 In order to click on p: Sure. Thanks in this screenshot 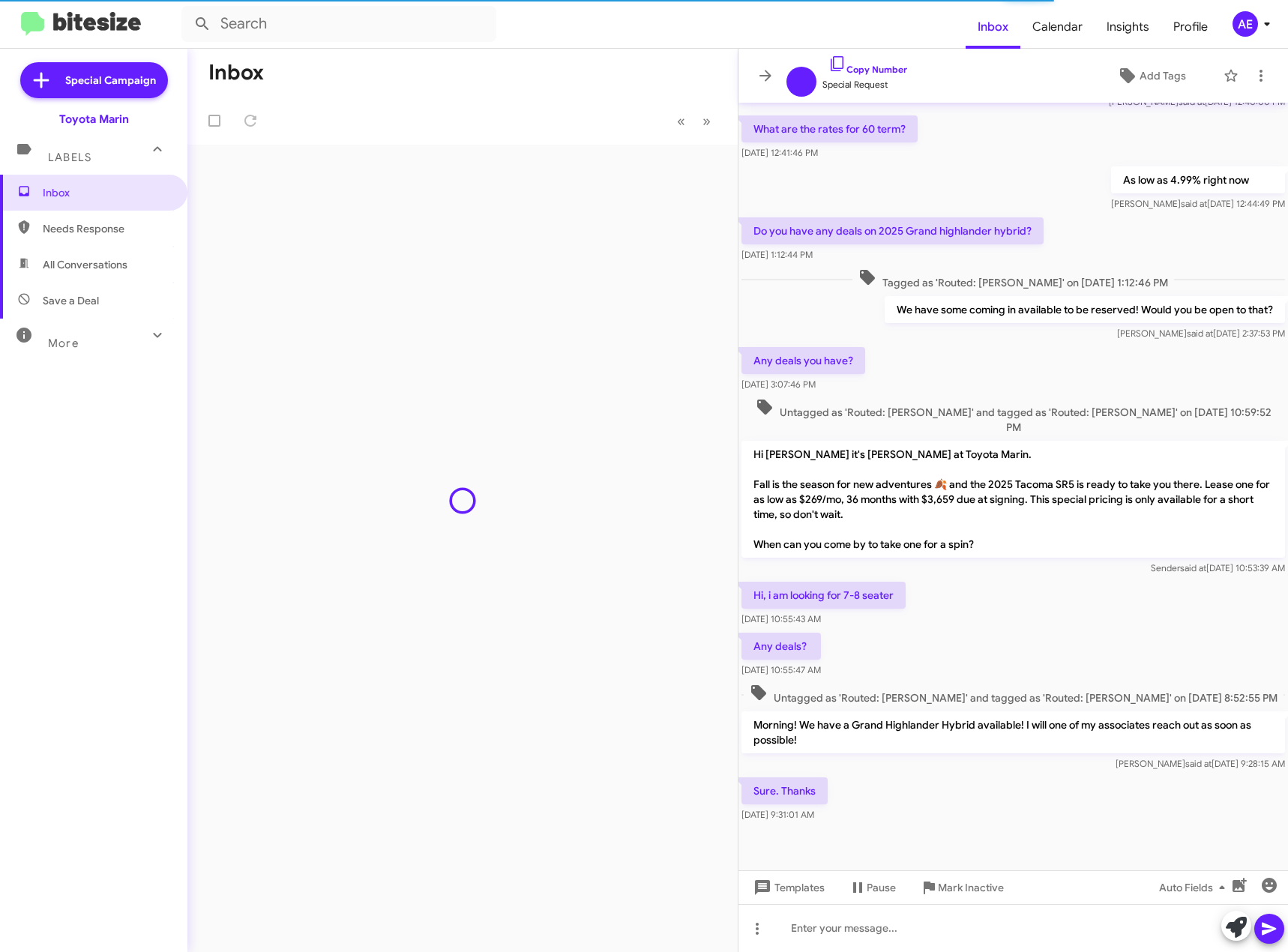, I will do `click(784, 790)`.